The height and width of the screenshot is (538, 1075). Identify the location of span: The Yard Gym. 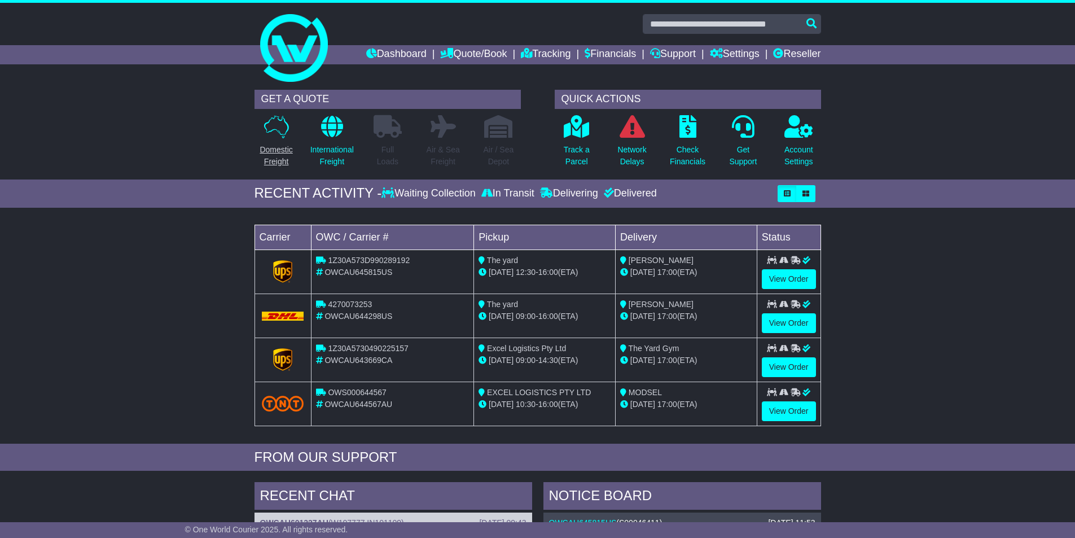
(654, 348).